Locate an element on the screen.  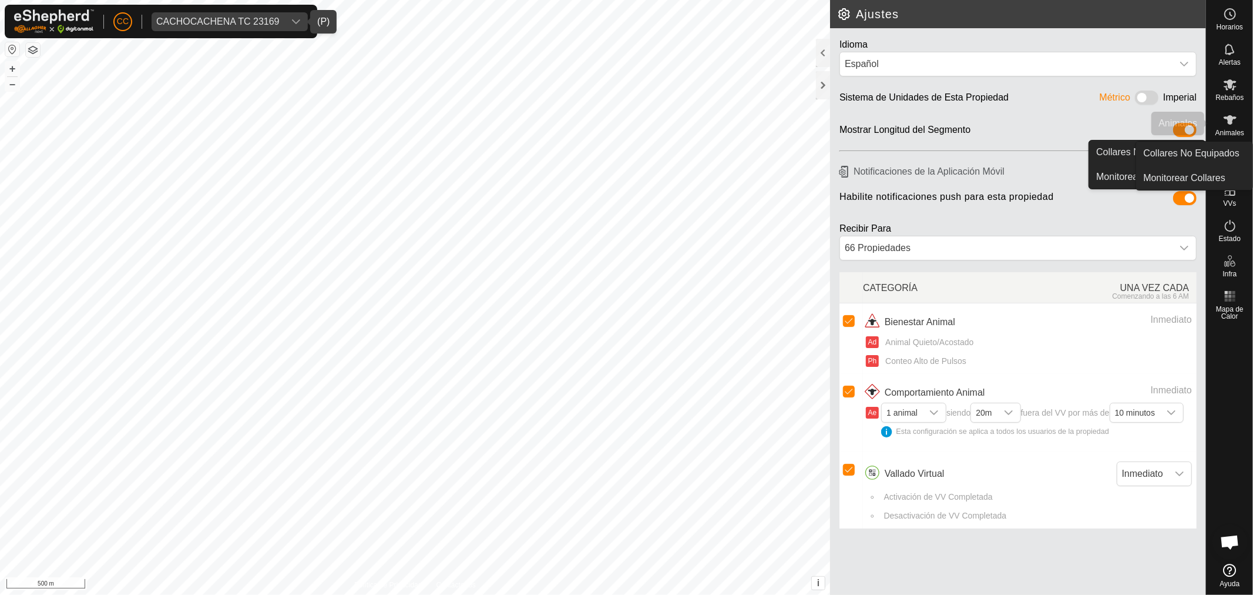
span: Alertas is located at coordinates (1230, 62).